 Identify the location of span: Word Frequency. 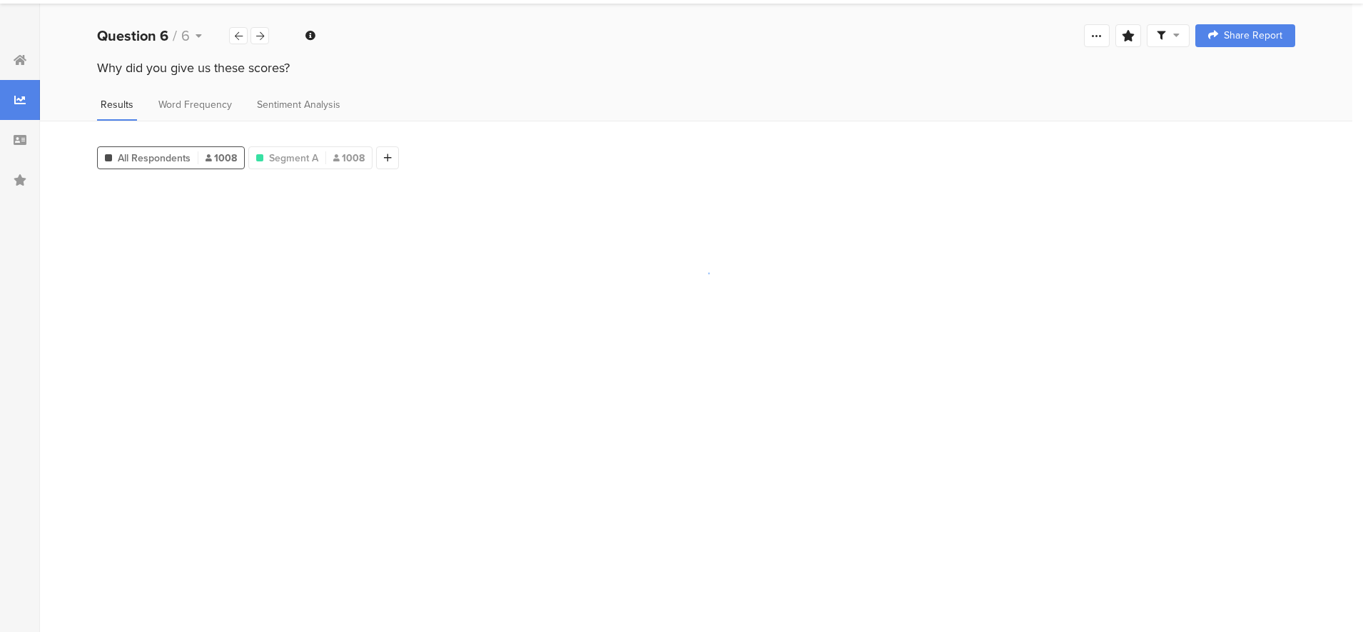
(195, 104).